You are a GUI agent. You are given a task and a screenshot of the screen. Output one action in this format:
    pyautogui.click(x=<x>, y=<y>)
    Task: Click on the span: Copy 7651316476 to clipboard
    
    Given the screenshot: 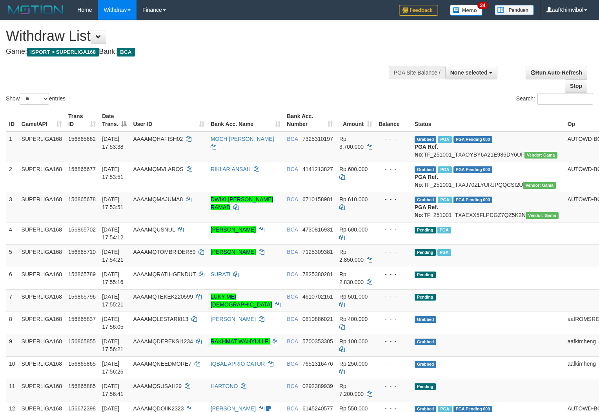 What is the action you would take?
    pyautogui.click(x=318, y=364)
    